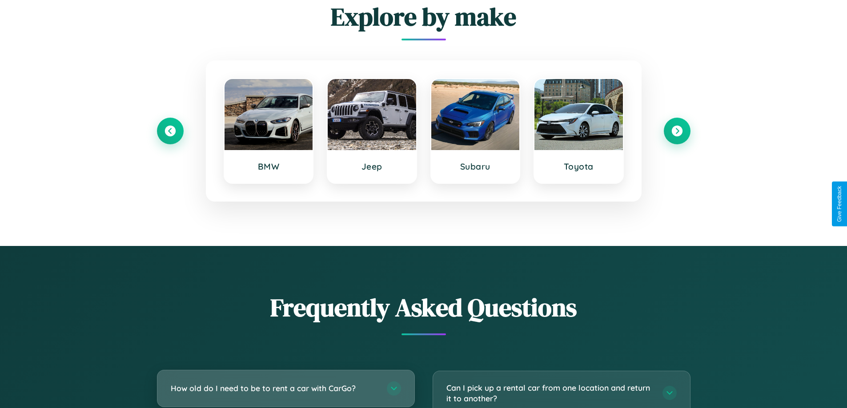 This screenshot has width=847, height=408. What do you see at coordinates (424, 308) in the screenshot?
I see `h2: Frequently Asked Questions` at bounding box center [424, 308].